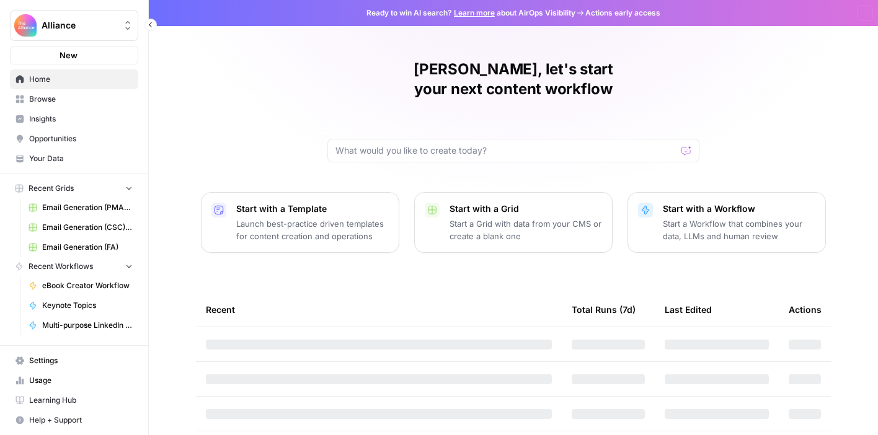  What do you see at coordinates (313, 209) in the screenshot?
I see `p: Start with a Template` at bounding box center [313, 209].